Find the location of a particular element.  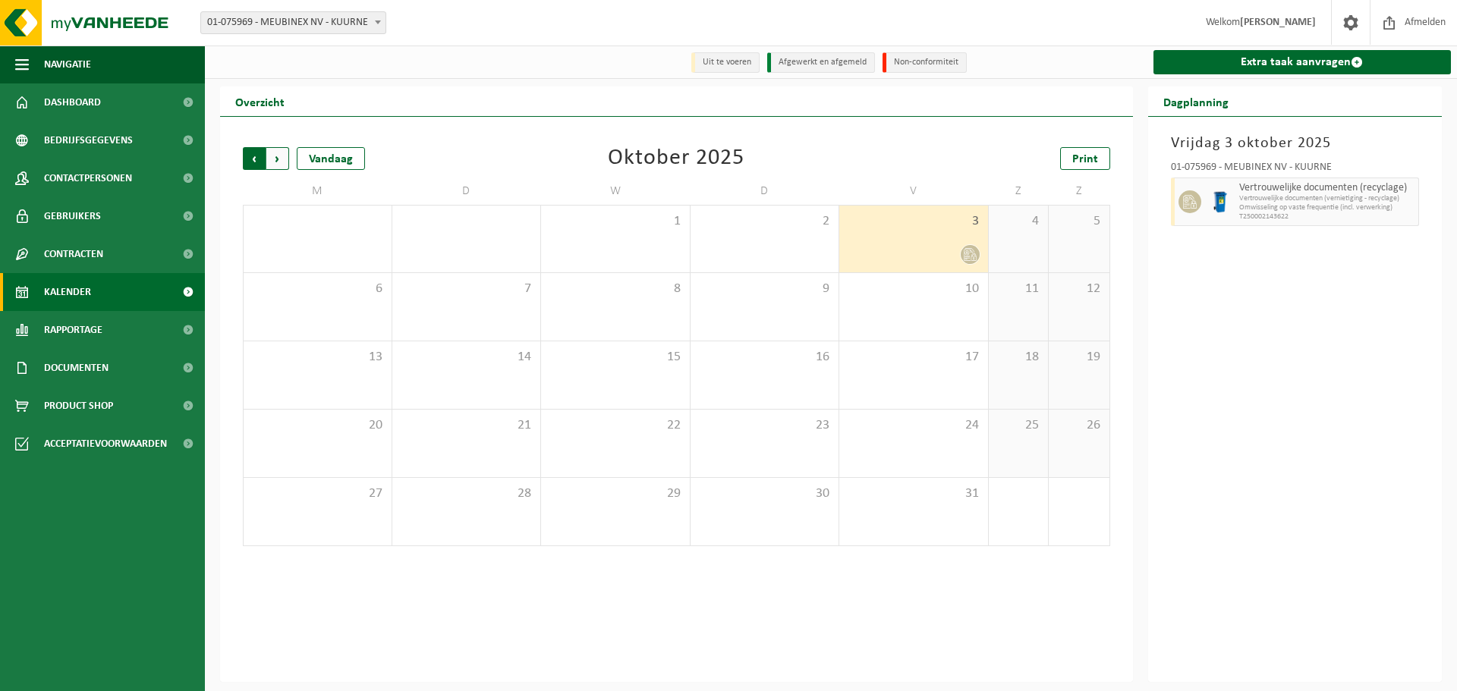

span: 27 is located at coordinates (317, 494).